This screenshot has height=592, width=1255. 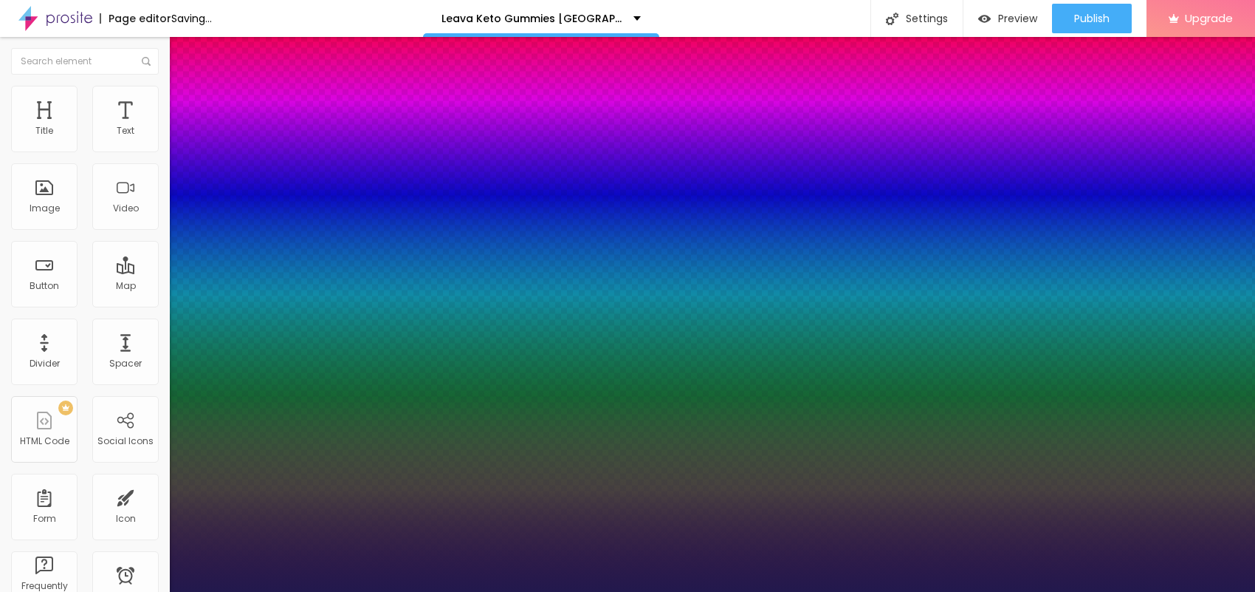 What do you see at coordinates (1018, 18) in the screenshot?
I see `span: Preview` at bounding box center [1018, 18].